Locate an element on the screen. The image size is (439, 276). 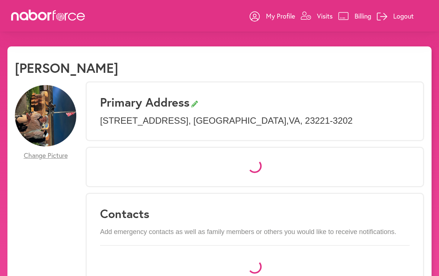
p: Add emergency contacts as well as family members or others you would like to receive notifications. is located at coordinates (255, 232).